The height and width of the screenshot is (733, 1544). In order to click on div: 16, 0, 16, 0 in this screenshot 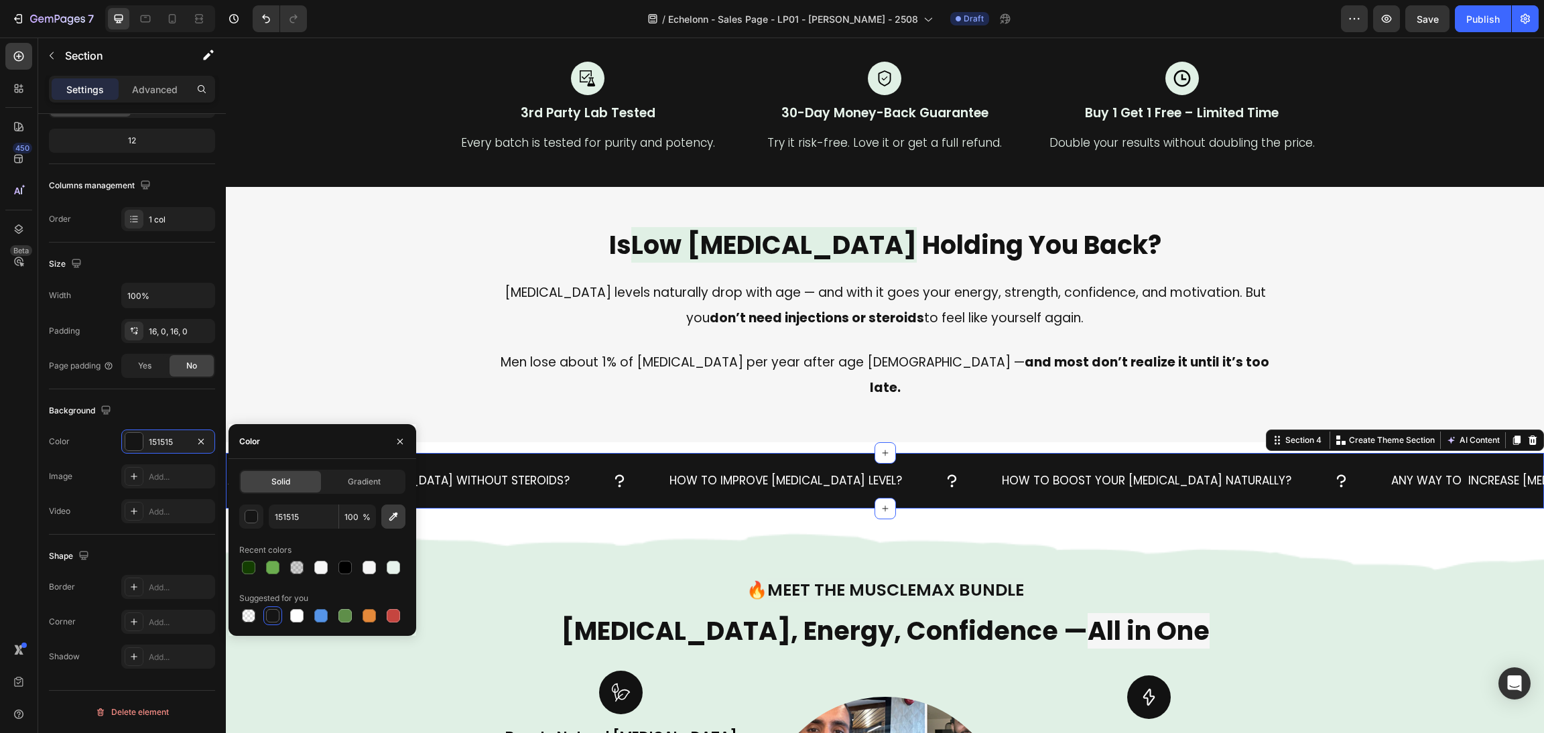, I will do `click(180, 332)`.